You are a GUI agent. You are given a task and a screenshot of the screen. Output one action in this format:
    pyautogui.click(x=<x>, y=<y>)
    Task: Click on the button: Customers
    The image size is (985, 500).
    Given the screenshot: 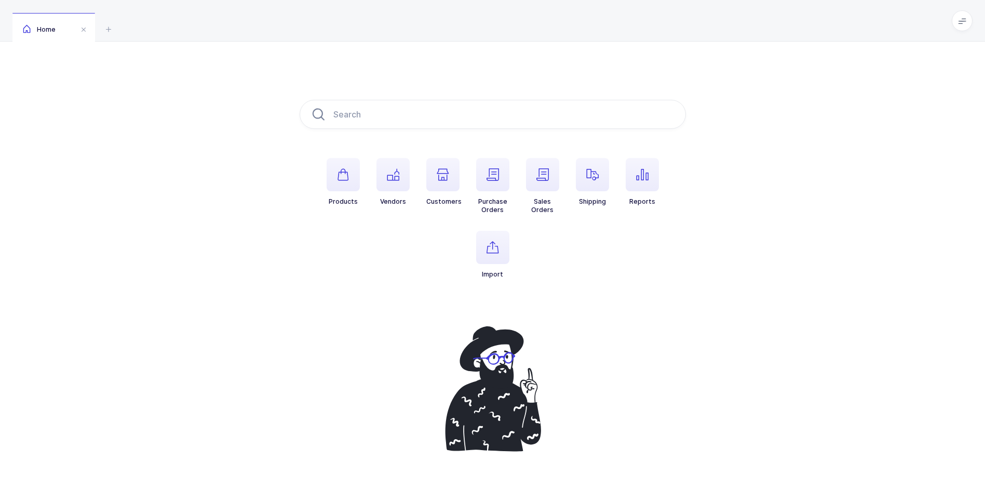 What is the action you would take?
    pyautogui.click(x=444, y=182)
    